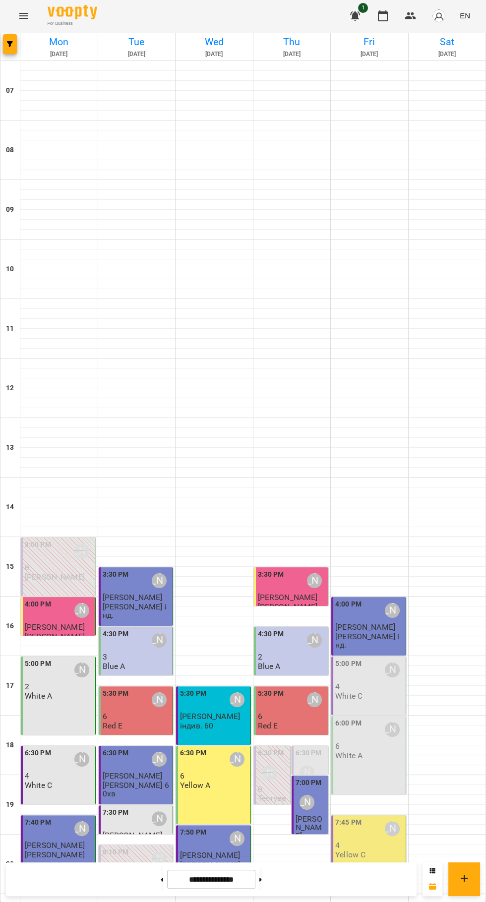 The image size is (486, 902). I want to click on h6: 10, so click(10, 269).